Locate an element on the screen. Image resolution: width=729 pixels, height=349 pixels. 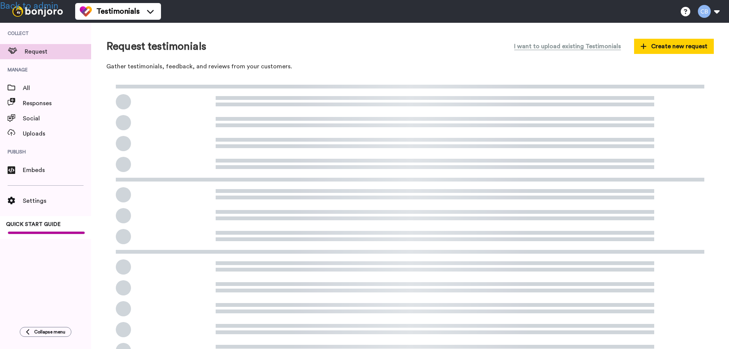
span: I want to upload existing Testimonials is located at coordinates (567, 46).